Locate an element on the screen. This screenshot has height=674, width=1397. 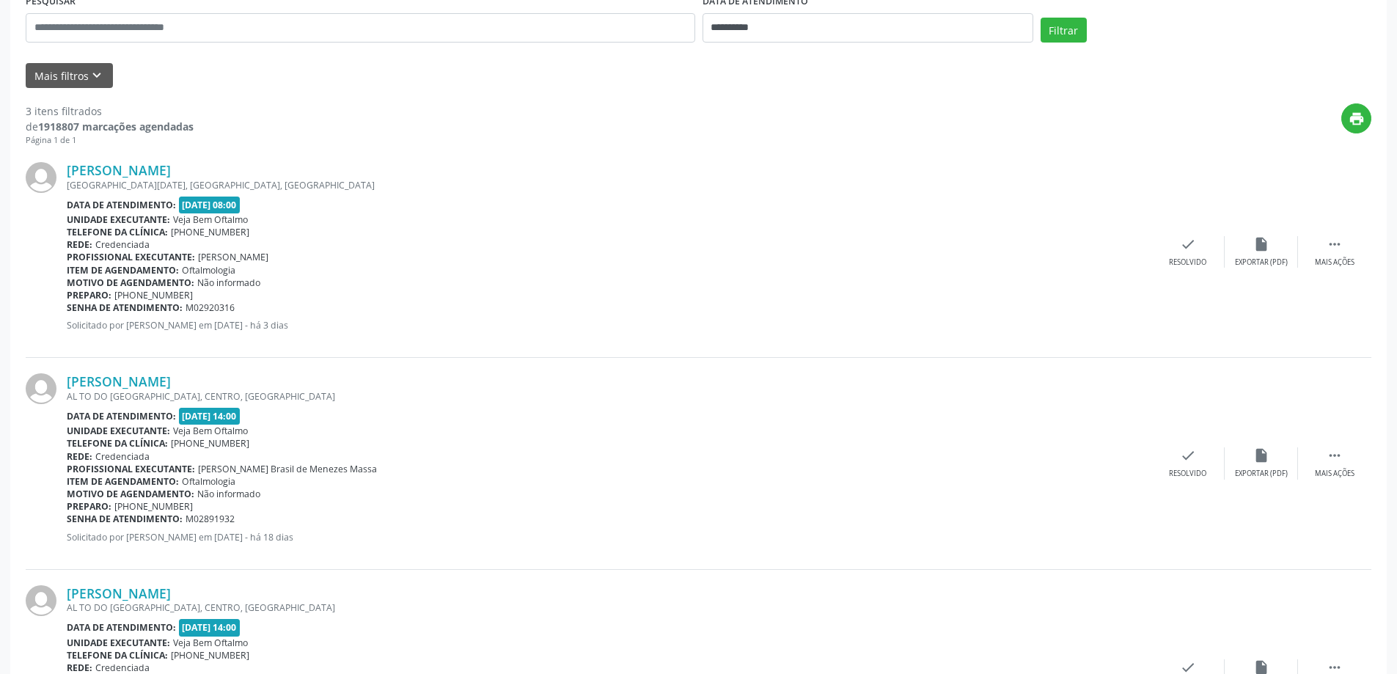
i: keyboard_arrow_down is located at coordinates (97, 76).